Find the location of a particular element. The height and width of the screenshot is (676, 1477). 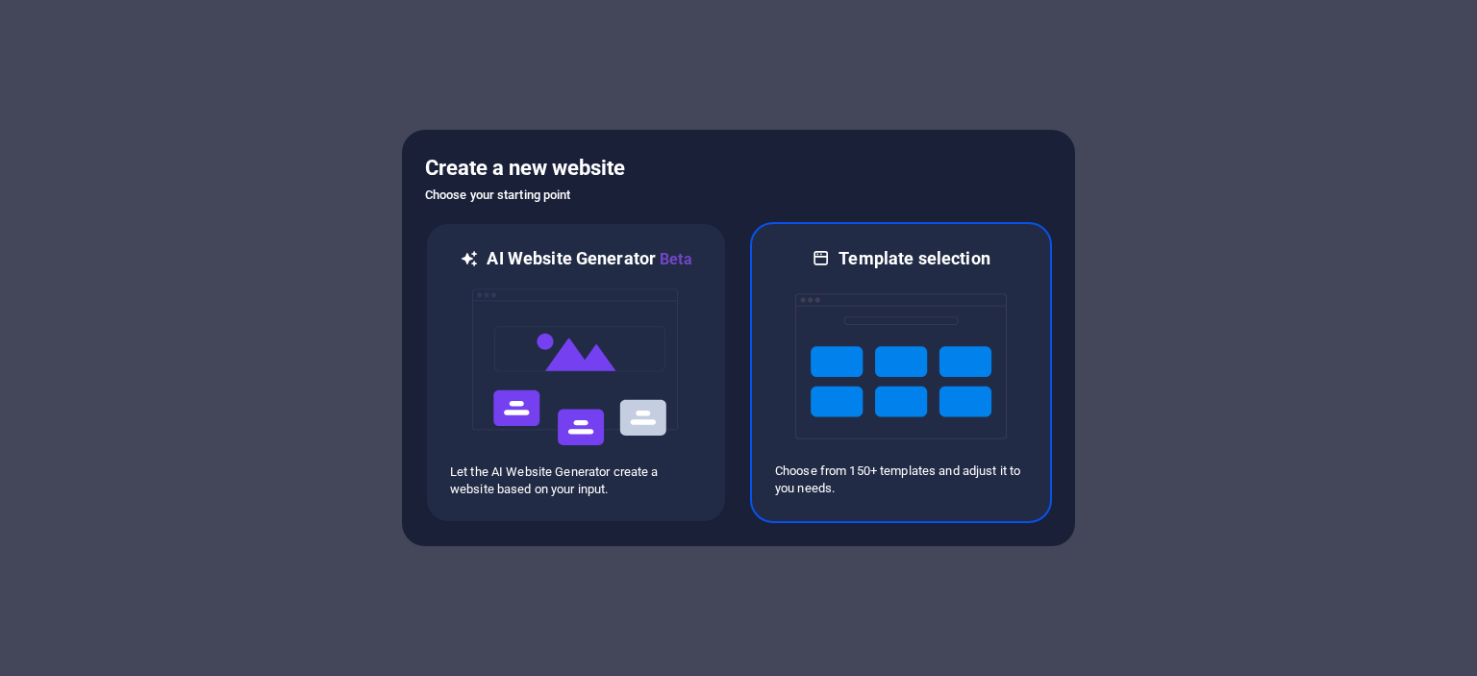

span: Beta is located at coordinates (674, 259).